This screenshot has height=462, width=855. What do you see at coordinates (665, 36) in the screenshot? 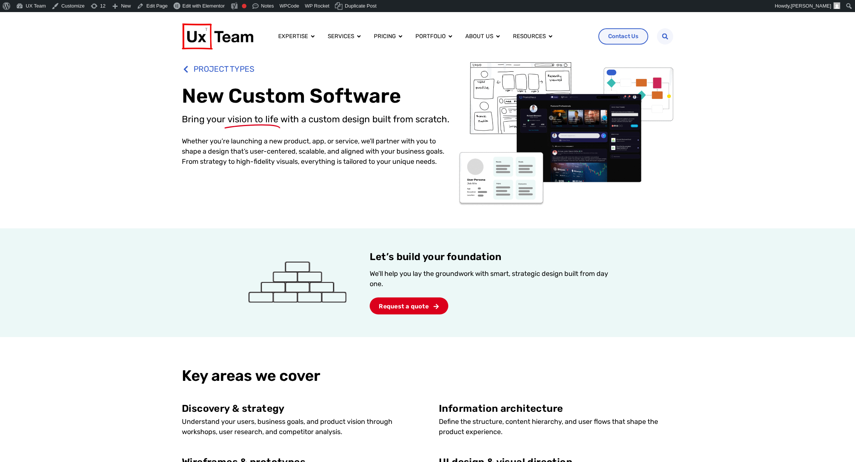
I see `div: Search` at bounding box center [665, 36].